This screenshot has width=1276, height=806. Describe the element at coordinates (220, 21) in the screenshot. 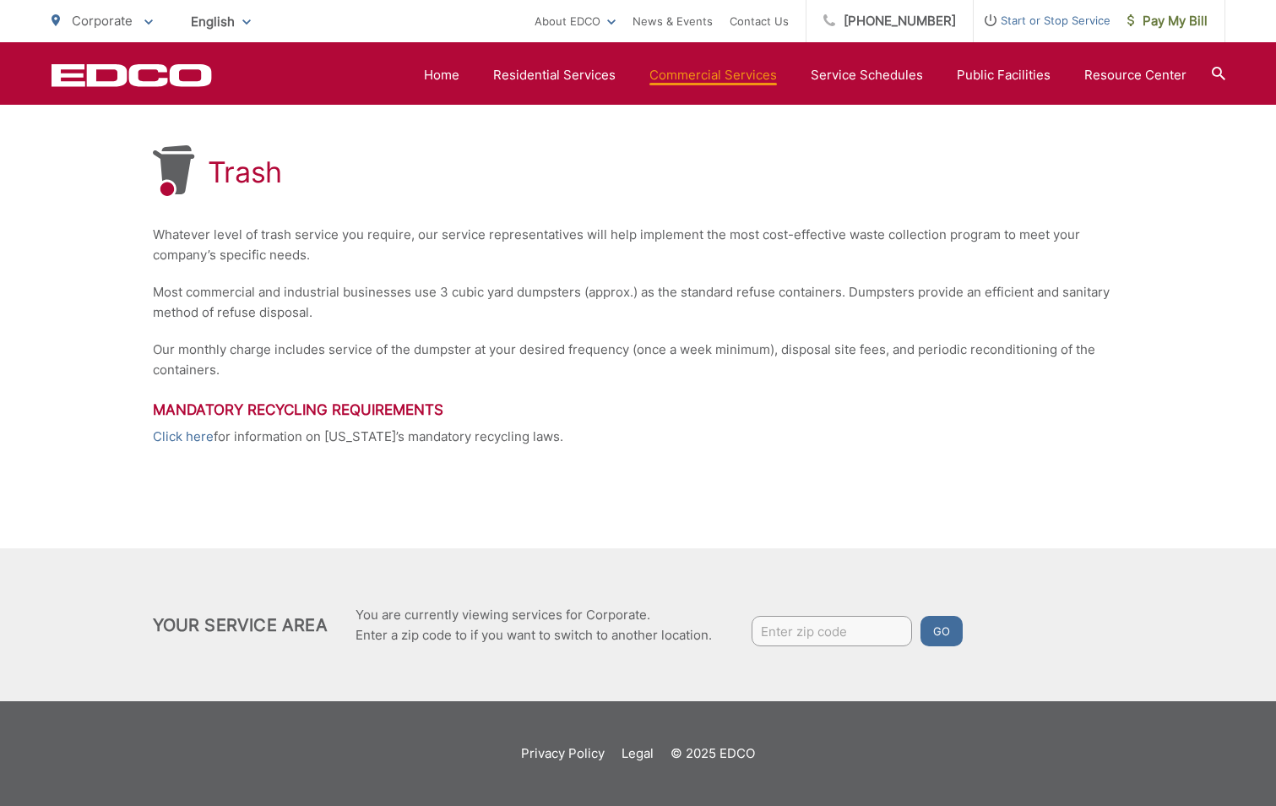

I see `span: English` at that location.